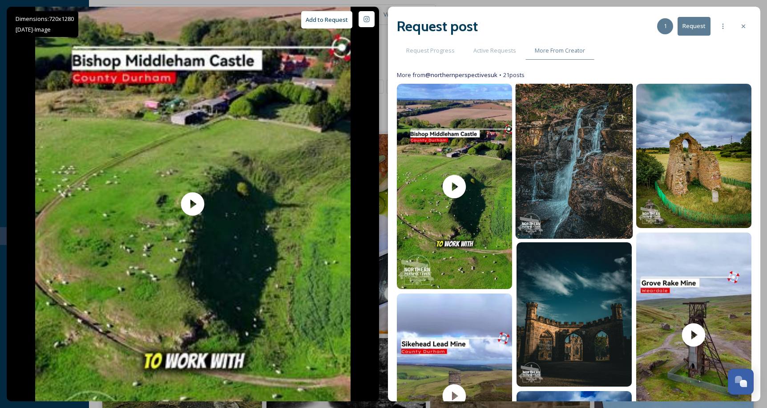 The height and width of the screenshot is (408, 767). I want to click on span: 1, so click(665, 26).